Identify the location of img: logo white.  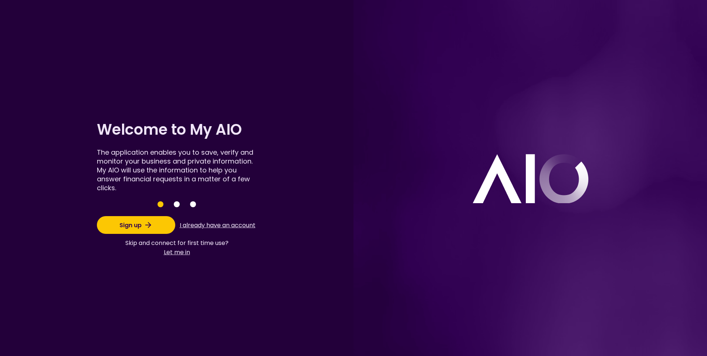
(530, 178).